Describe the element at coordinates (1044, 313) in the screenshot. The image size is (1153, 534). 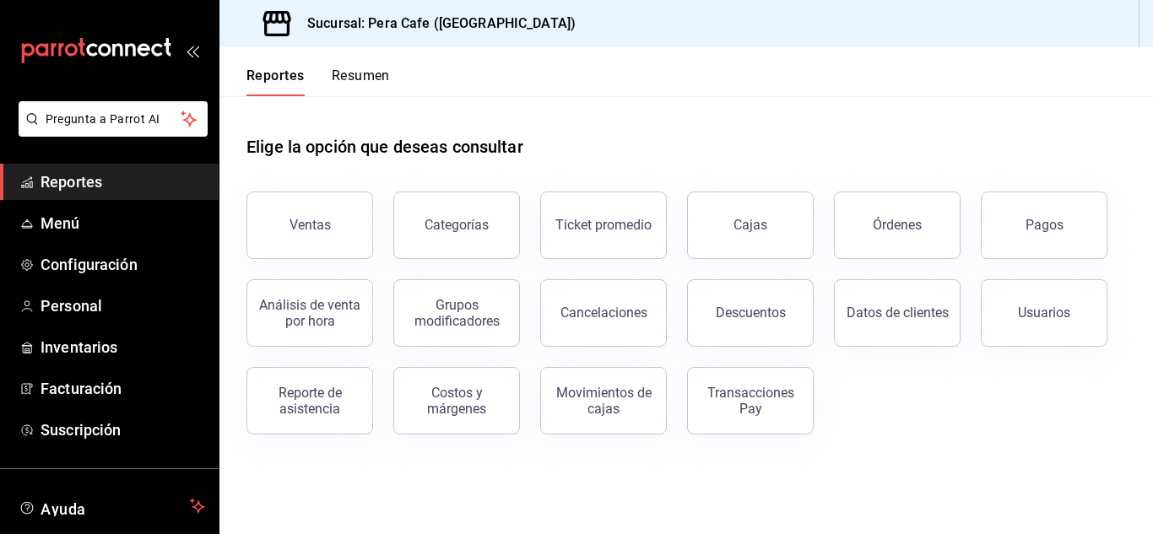
I see `button: Usuarios` at that location.